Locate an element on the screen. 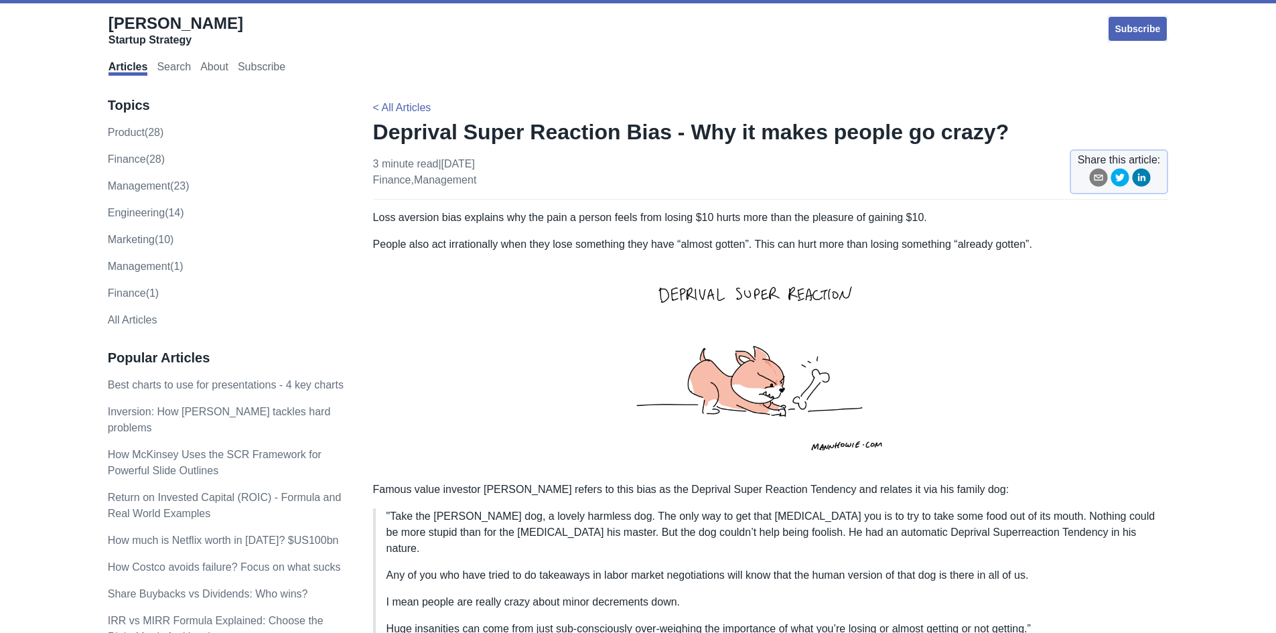  a: All Articles is located at coordinates (133, 320).